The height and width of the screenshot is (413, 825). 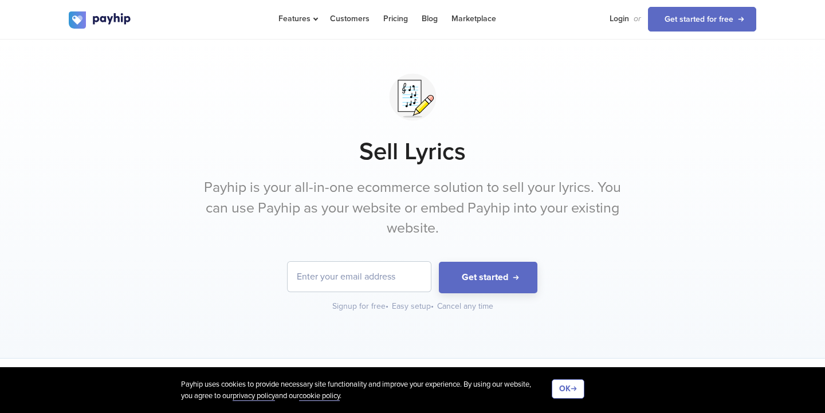 What do you see at coordinates (100, 20) in the screenshot?
I see `img: logo.svg` at bounding box center [100, 20].